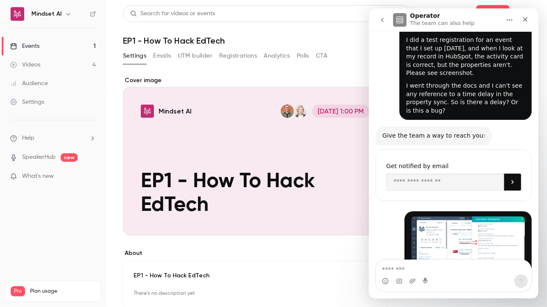  What do you see at coordinates (141, 11) in the screenshot?
I see `button: Home` at bounding box center [141, 11].